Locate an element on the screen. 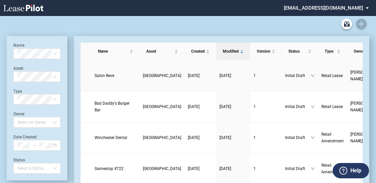  span: Salon Reve is located at coordinates (104, 76).